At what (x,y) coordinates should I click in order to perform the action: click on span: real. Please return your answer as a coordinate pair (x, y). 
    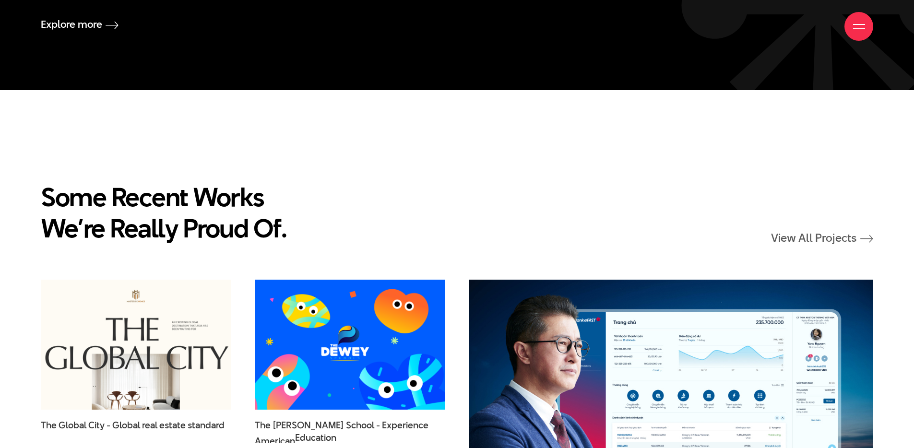
    Looking at the image, I should click on (150, 425).